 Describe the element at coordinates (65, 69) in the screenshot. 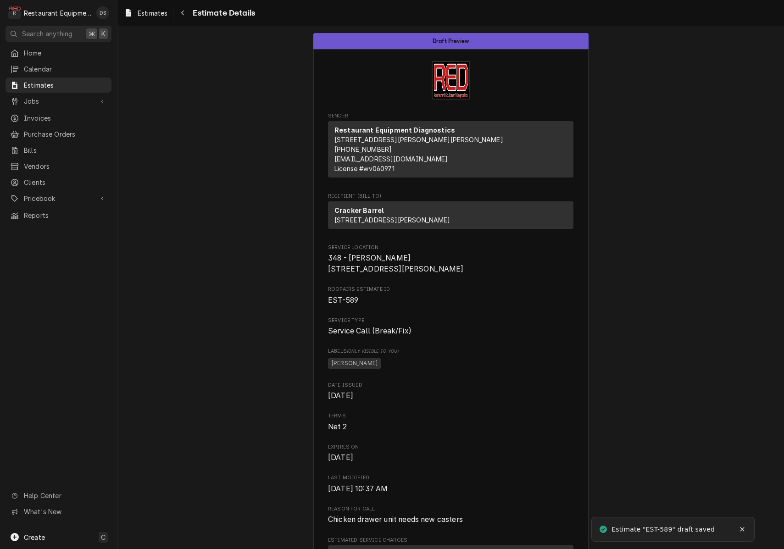

I see `span: Calendar` at that location.